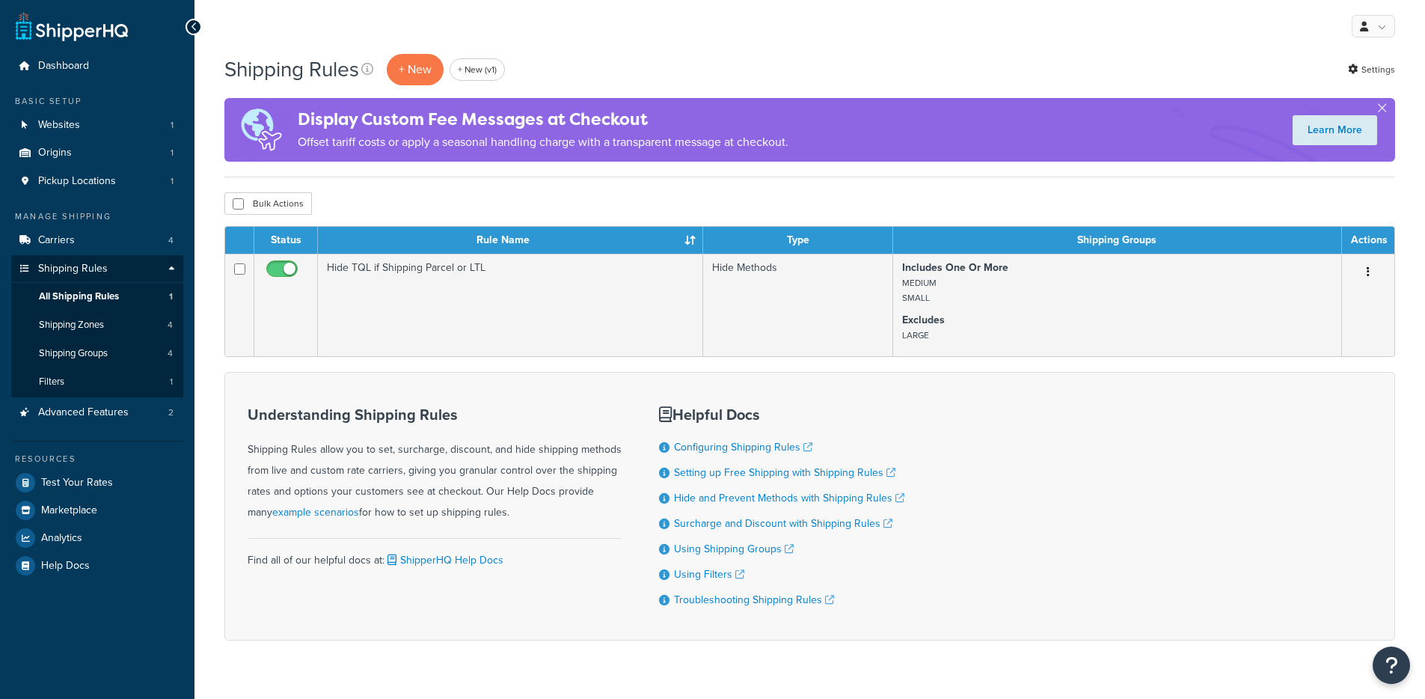  Describe the element at coordinates (510, 240) in the screenshot. I see `th: Rule Name : activate to sort column ascending` at that location.